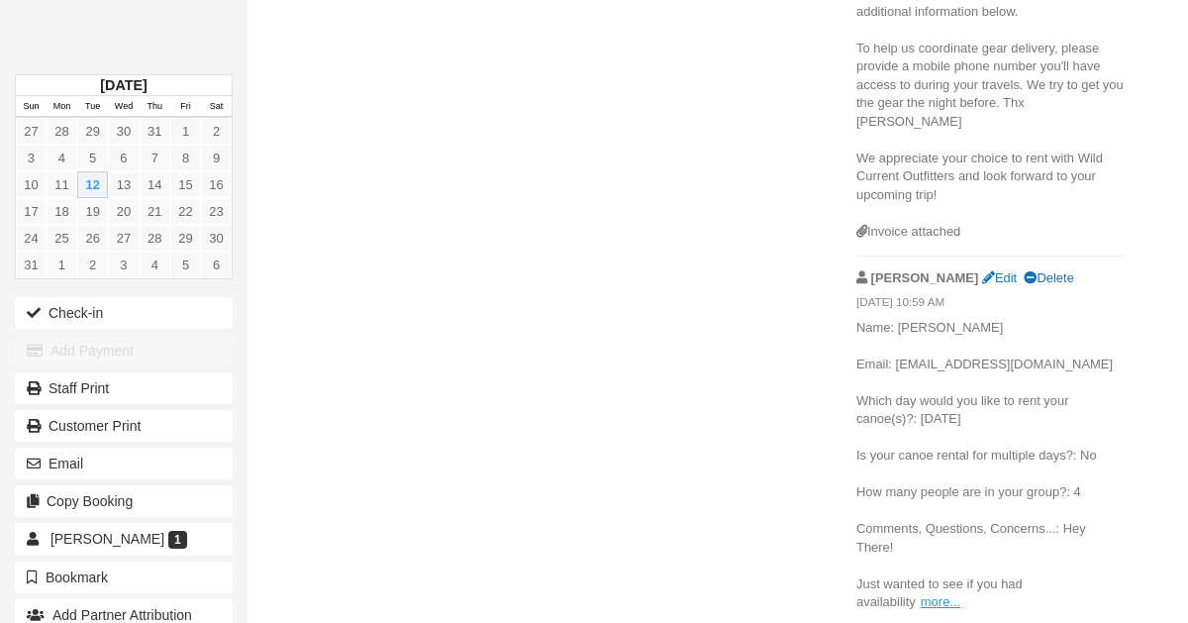  What do you see at coordinates (31, 107) in the screenshot?
I see `th: Sun` at bounding box center [31, 107].